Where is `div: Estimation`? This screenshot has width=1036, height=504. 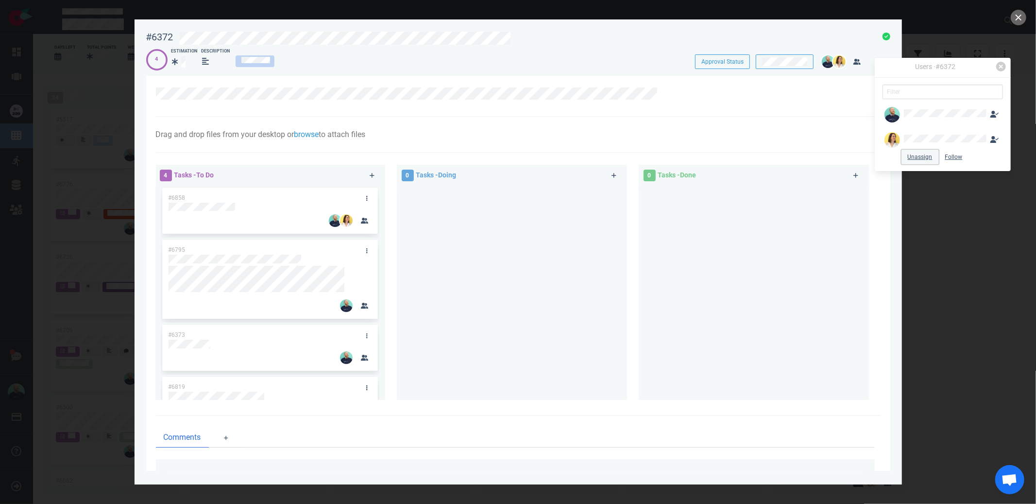 div: Estimation is located at coordinates (185, 51).